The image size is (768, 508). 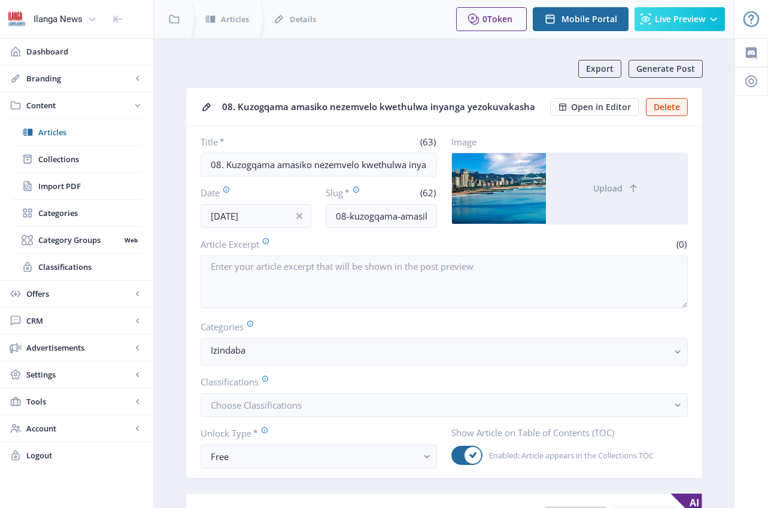 I want to click on span: Mobile Portal, so click(x=589, y=19).